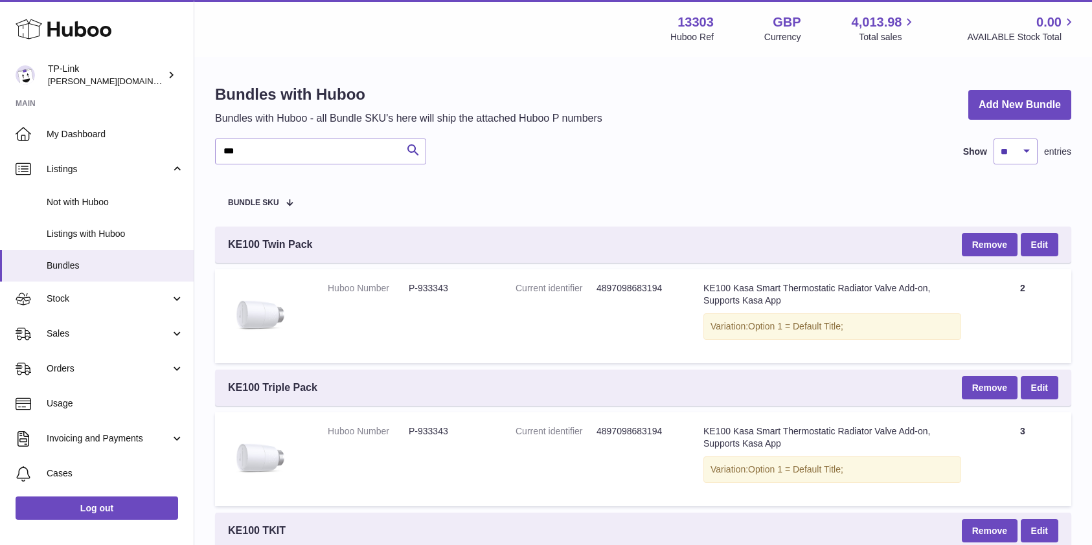 The width and height of the screenshot is (1092, 545). Describe the element at coordinates (115, 473) in the screenshot. I see `span: Cases` at that location.